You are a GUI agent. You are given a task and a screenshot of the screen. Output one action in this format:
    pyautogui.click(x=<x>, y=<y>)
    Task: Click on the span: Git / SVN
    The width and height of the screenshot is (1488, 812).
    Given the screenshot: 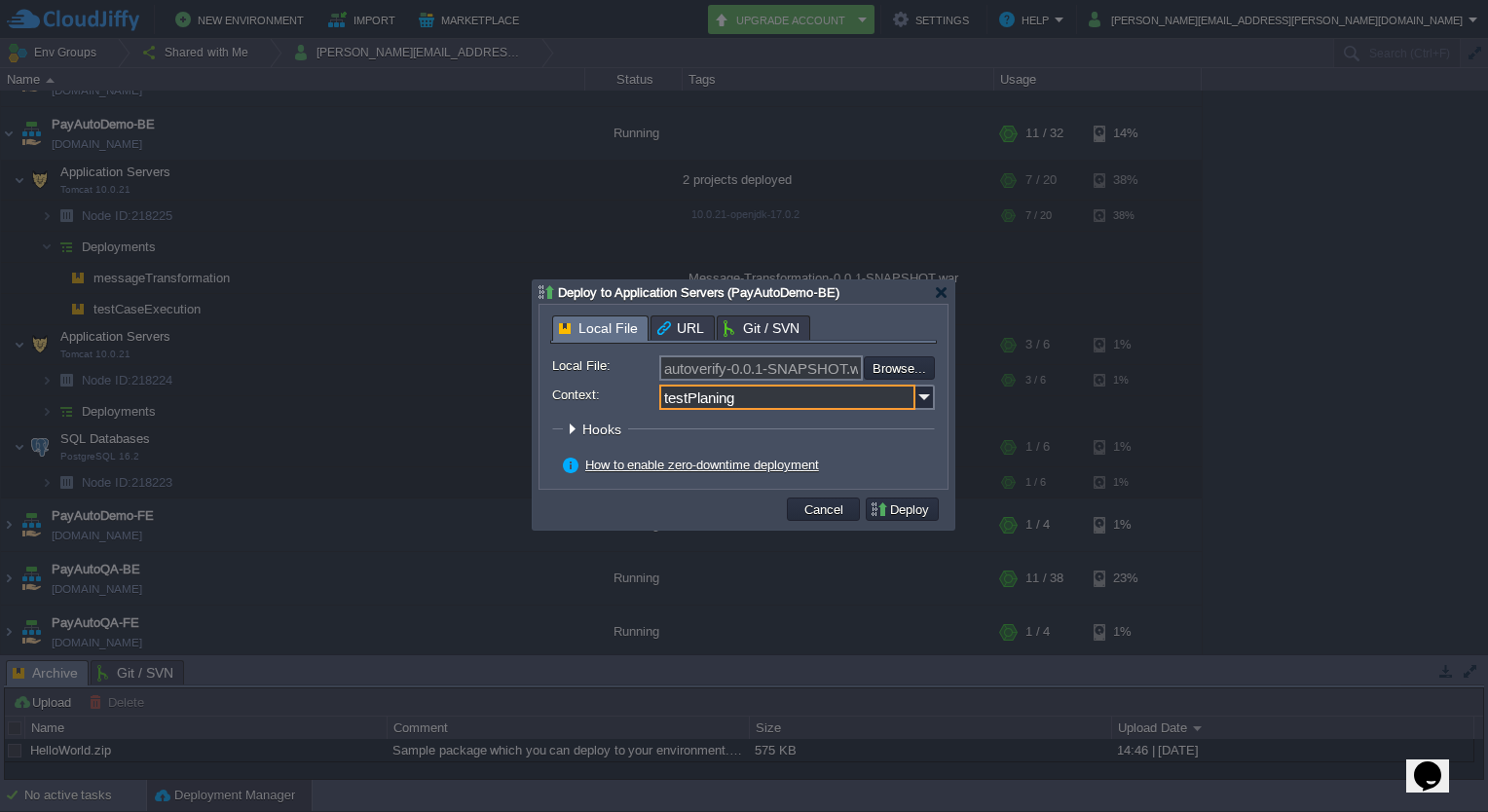 What is the action you would take?
    pyautogui.click(x=761, y=328)
    